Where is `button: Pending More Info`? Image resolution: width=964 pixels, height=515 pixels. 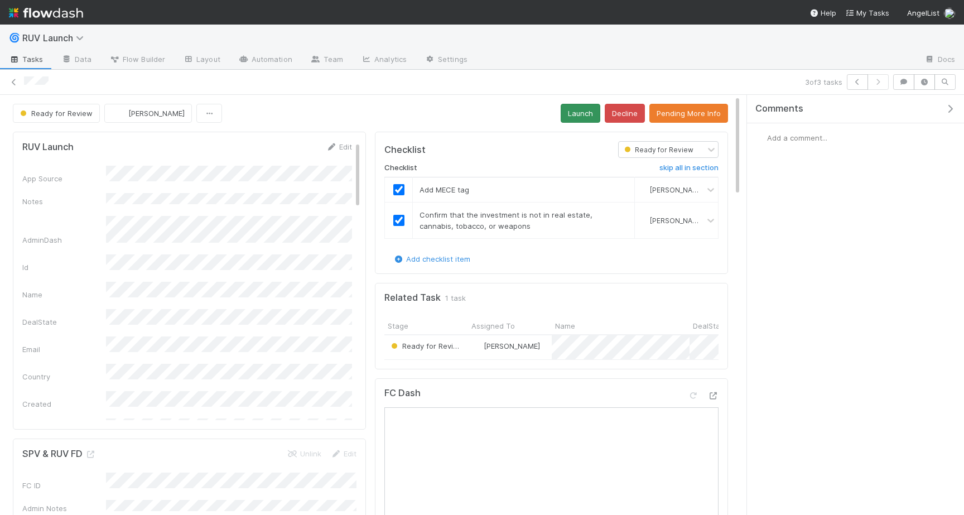 button: Pending More Info is located at coordinates (688, 113).